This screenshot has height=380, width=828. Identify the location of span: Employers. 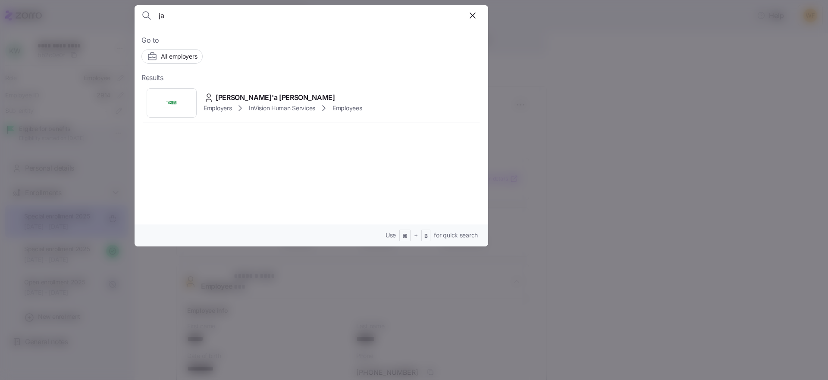
(217, 108).